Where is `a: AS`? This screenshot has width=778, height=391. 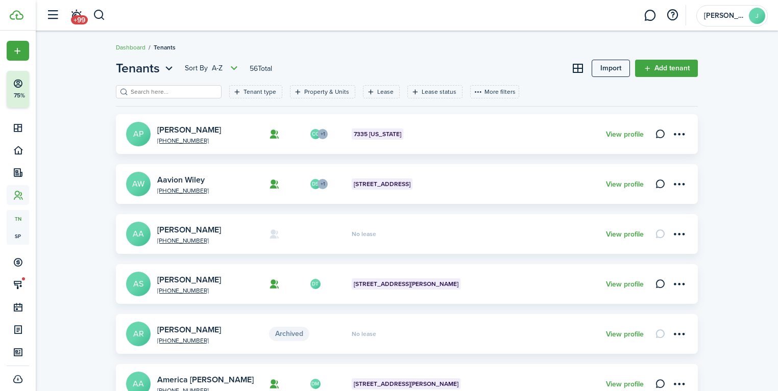
a: AS is located at coordinates (138, 284).